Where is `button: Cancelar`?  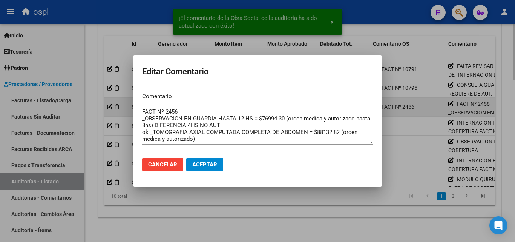 button: Cancelar is located at coordinates (162, 164).